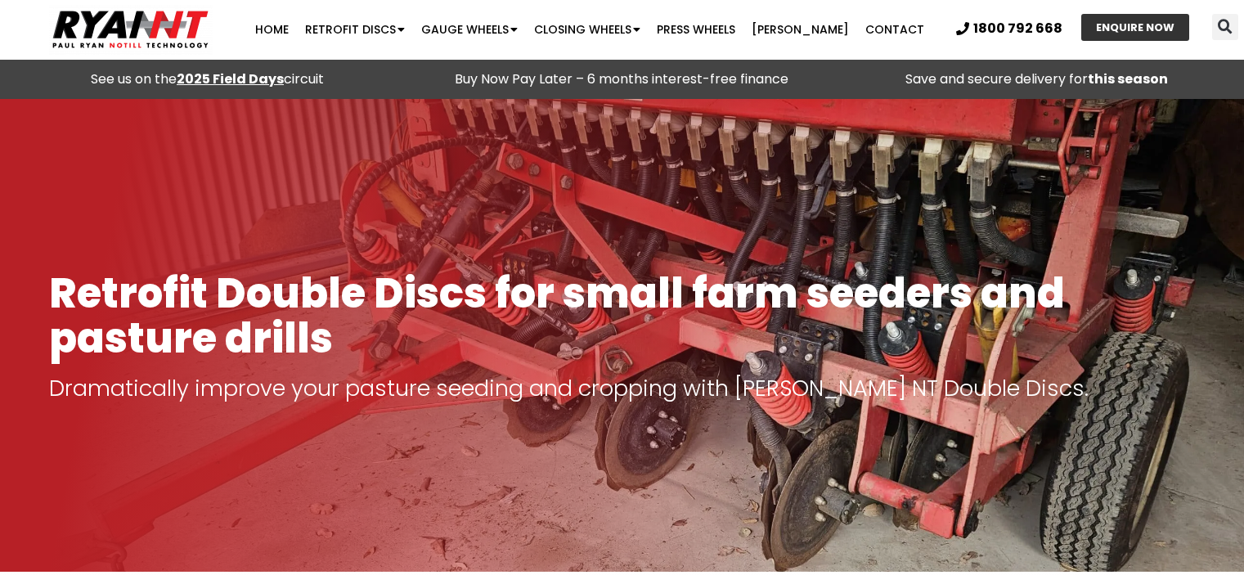 Image resolution: width=1244 pixels, height=575 pixels. I want to click on a: Press Wheels, so click(696, 29).